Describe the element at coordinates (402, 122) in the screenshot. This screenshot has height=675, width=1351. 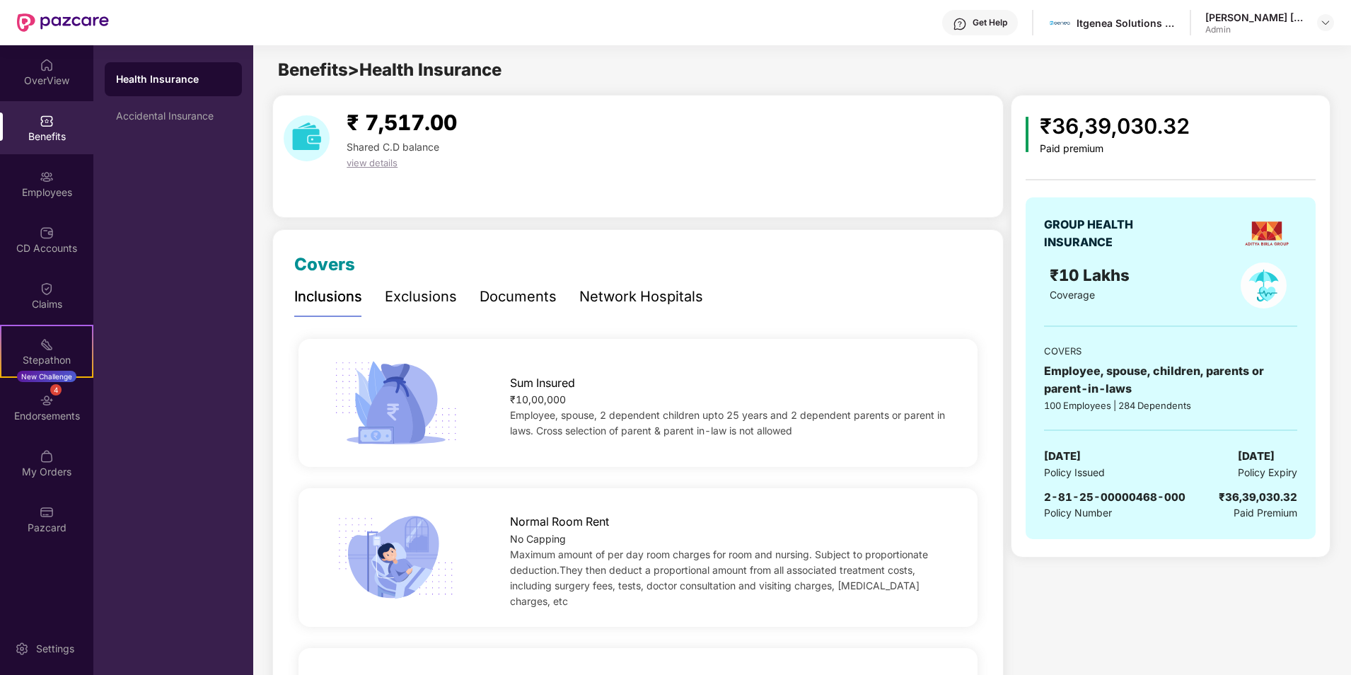
I see `span: ₹ 7,517.00` at that location.